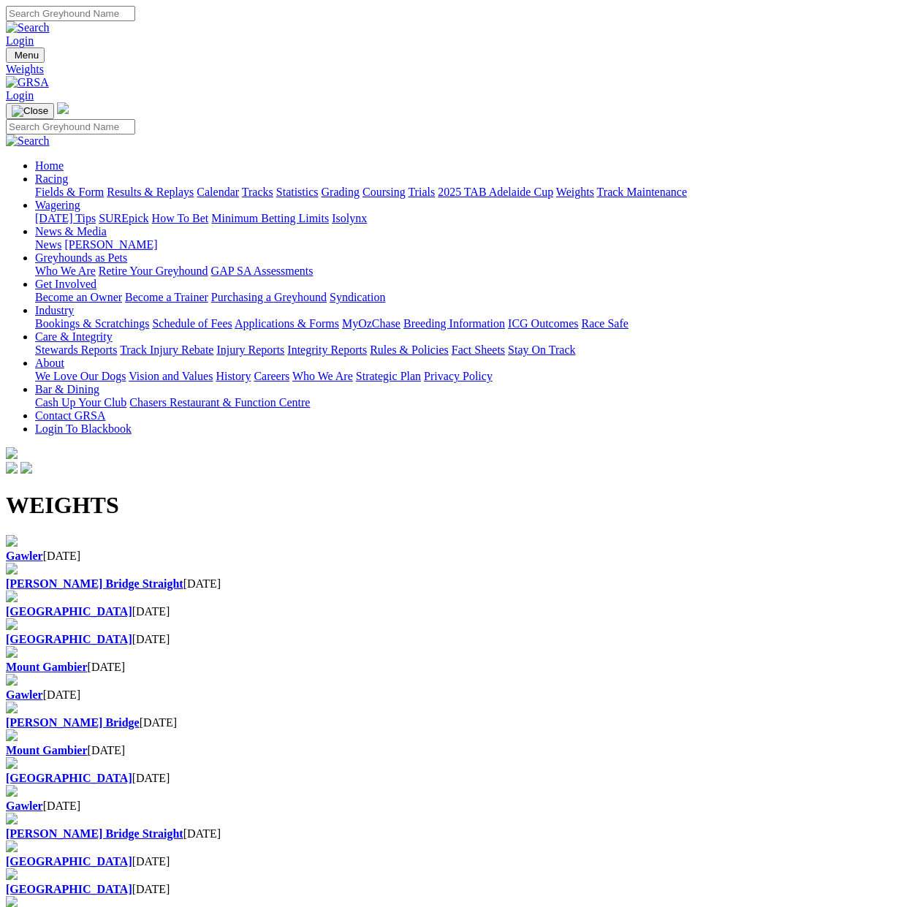 The width and height of the screenshot is (923, 907). What do you see at coordinates (80, 402) in the screenshot?
I see `a: Cash Up Your Club` at bounding box center [80, 402].